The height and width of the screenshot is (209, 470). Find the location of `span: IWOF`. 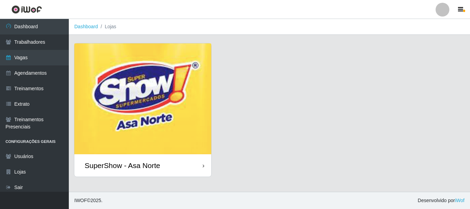

span: IWOF is located at coordinates (81, 200).